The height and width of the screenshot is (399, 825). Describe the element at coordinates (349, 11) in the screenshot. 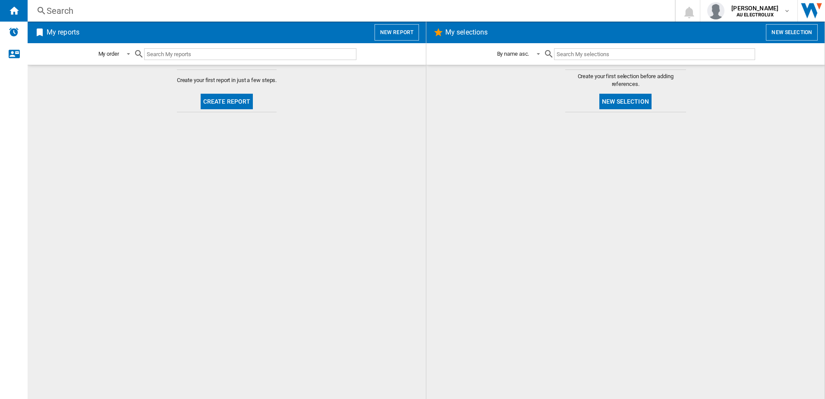

I see `div: Search` at that location.